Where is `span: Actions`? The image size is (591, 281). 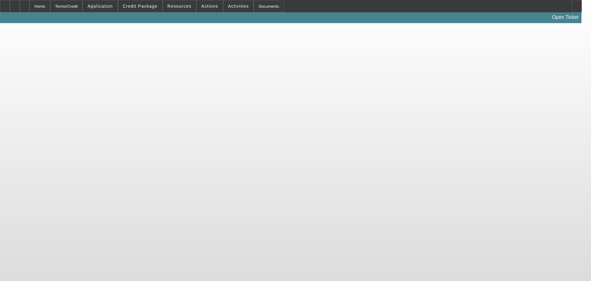
span: Actions is located at coordinates (210, 6).